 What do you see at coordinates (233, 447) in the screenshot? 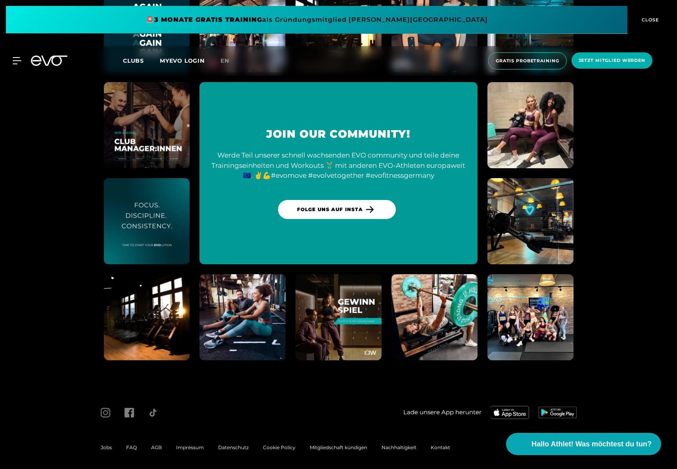
I see `a: Datenschutz` at bounding box center [233, 447].